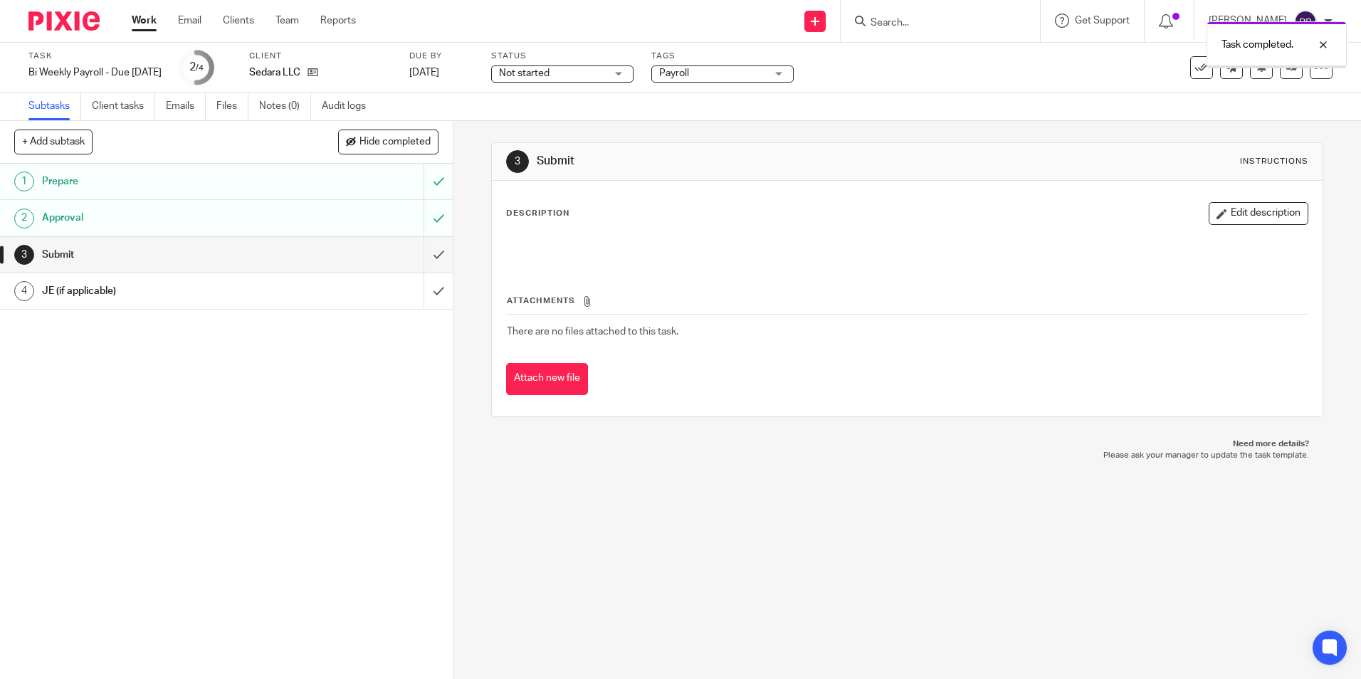  What do you see at coordinates (55, 106) in the screenshot?
I see `a: Subtasks` at bounding box center [55, 106].